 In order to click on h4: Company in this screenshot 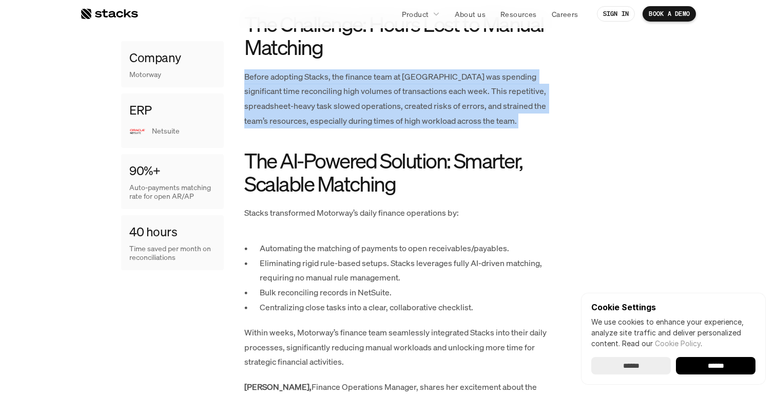, I will do `click(155, 58)`.